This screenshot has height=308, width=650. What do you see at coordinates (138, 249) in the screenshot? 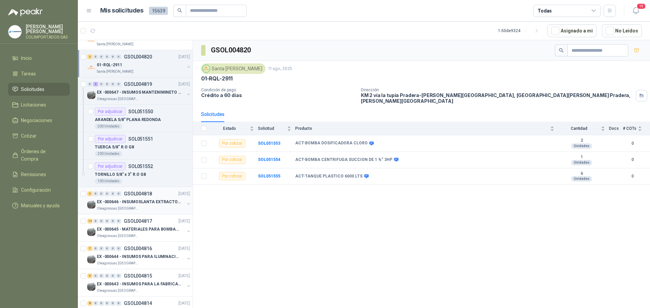
I see `p: GSOL004816` at bounding box center [138, 249].